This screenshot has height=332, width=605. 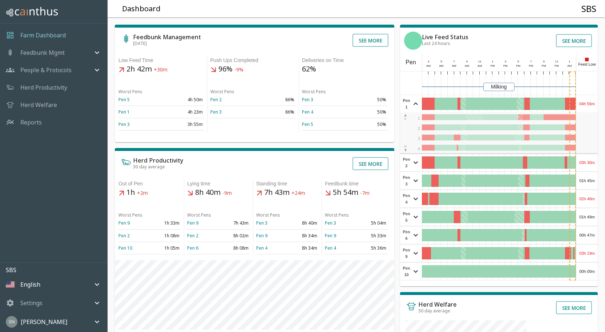 What do you see at coordinates (419, 149) in the screenshot?
I see `span: 4` at bounding box center [419, 149].